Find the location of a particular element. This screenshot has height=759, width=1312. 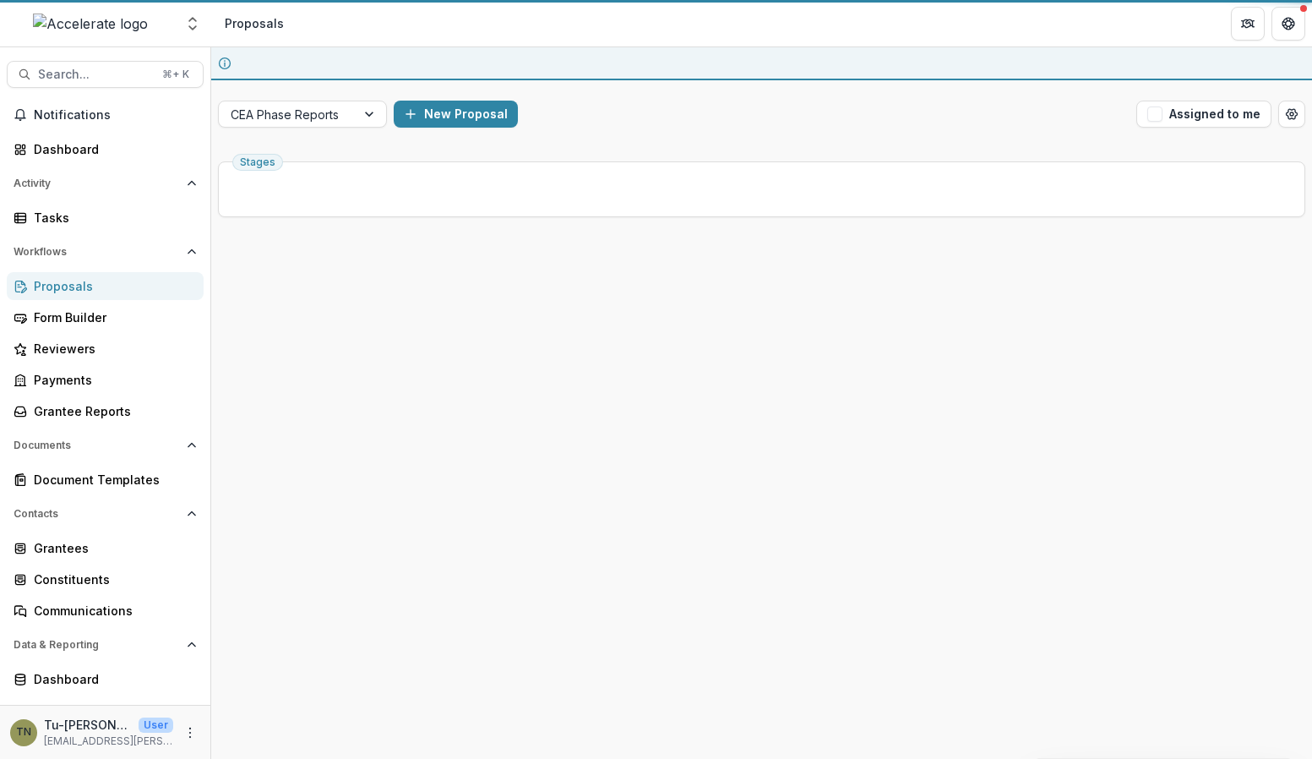

a: Constituents is located at coordinates (105, 579).